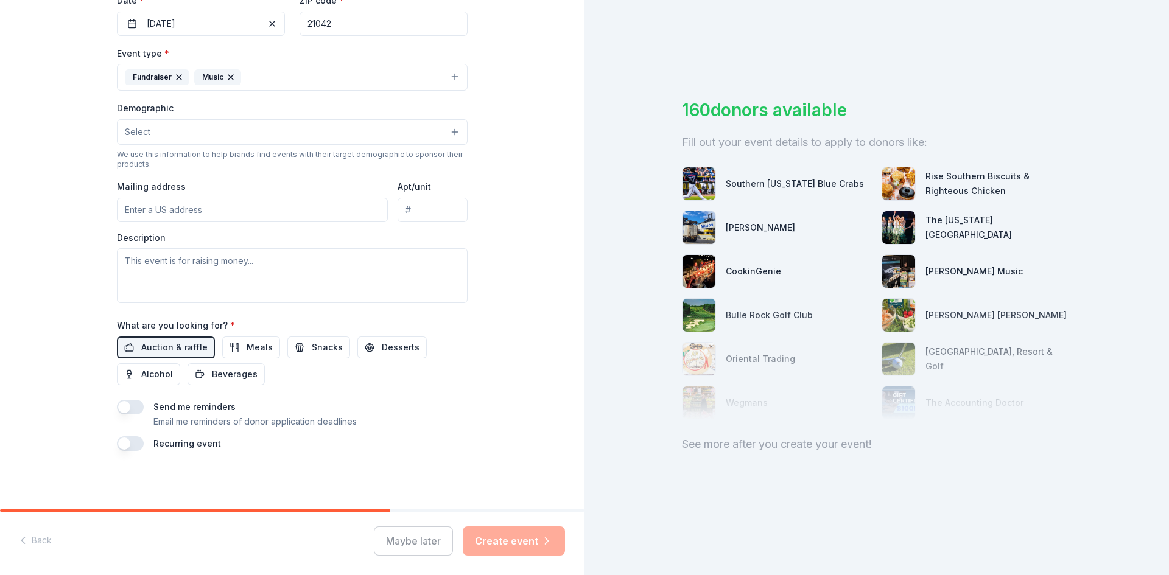  What do you see at coordinates (143, 54) in the screenshot?
I see `label: Event type` at bounding box center [143, 54].